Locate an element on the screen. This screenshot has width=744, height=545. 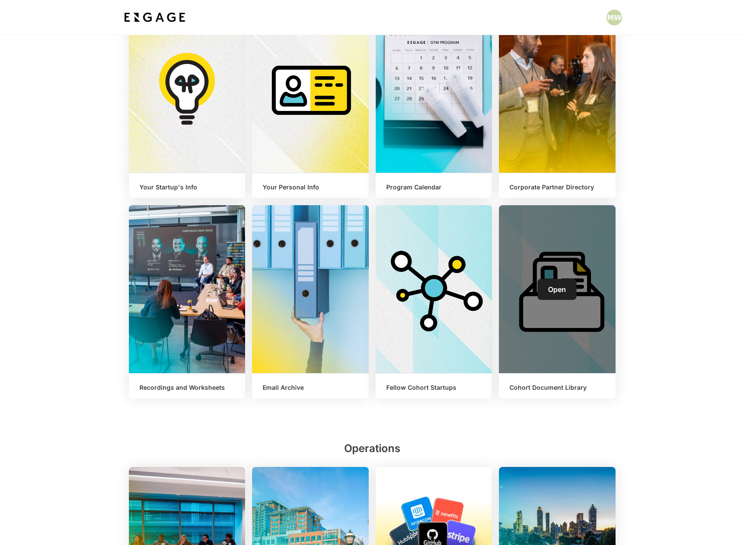
h2: Operations is located at coordinates (372, 450).